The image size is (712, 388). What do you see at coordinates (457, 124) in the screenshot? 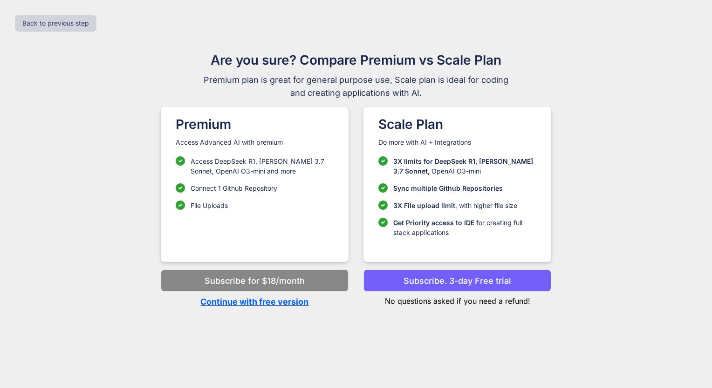
I see `h1: Scale Plan` at bounding box center [457, 124].